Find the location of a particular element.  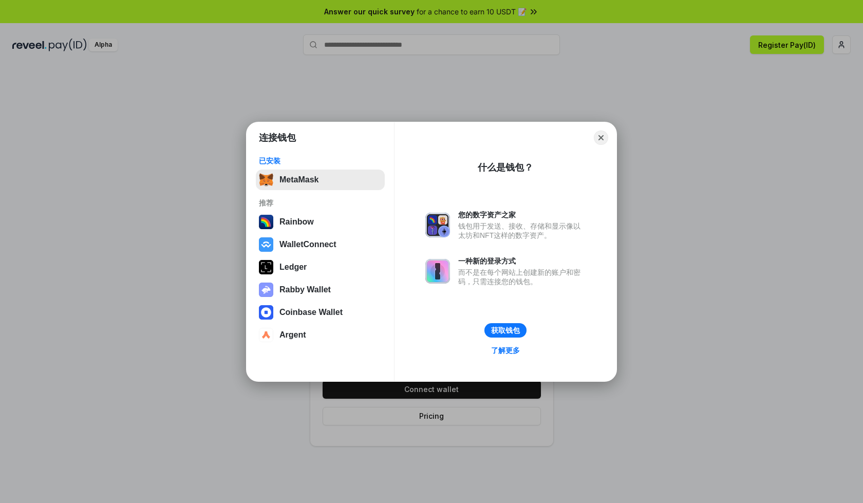

button: Rainbow is located at coordinates (320, 222).